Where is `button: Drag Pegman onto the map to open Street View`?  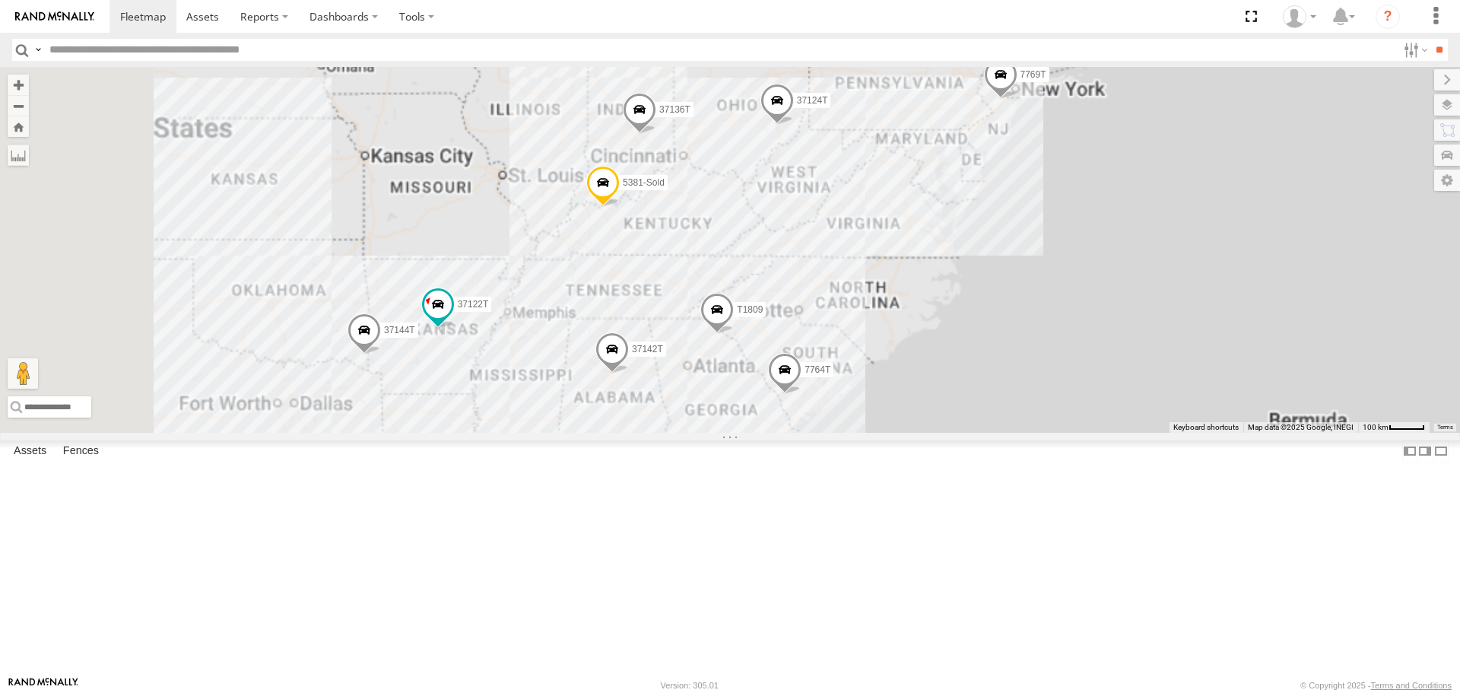
button: Drag Pegman onto the map to open Street View is located at coordinates (23, 373).